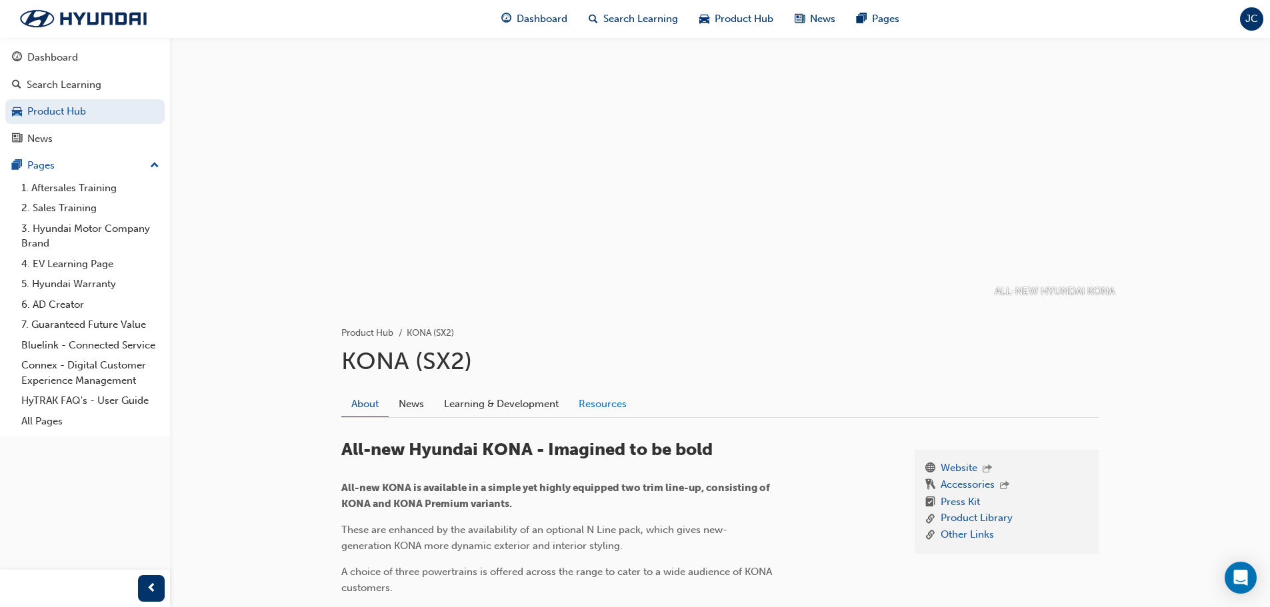 The height and width of the screenshot is (607, 1270). I want to click on span: keys-icon, so click(930, 486).